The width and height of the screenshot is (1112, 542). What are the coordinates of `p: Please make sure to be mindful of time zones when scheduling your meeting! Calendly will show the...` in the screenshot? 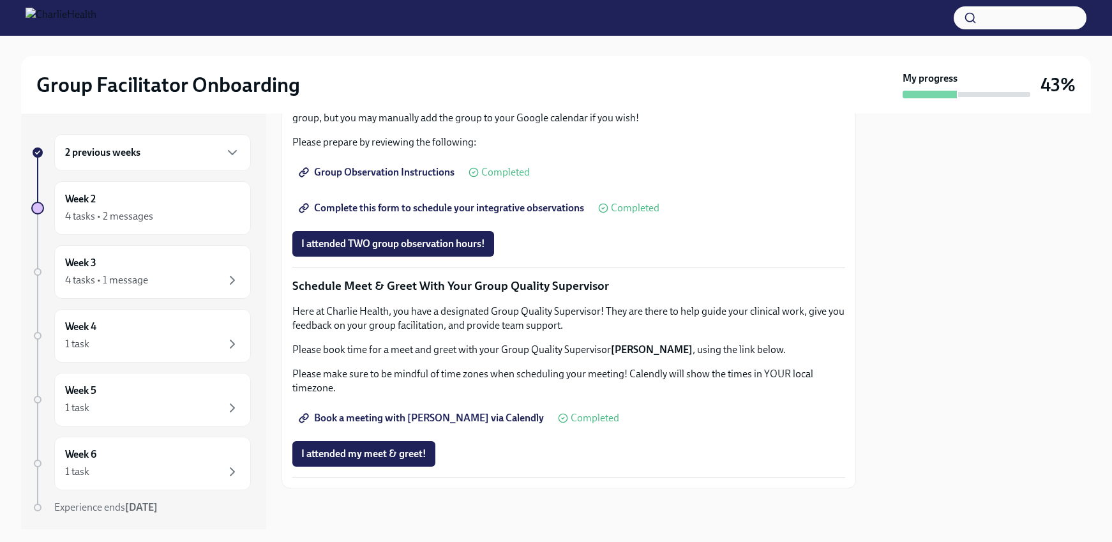 It's located at (569, 381).